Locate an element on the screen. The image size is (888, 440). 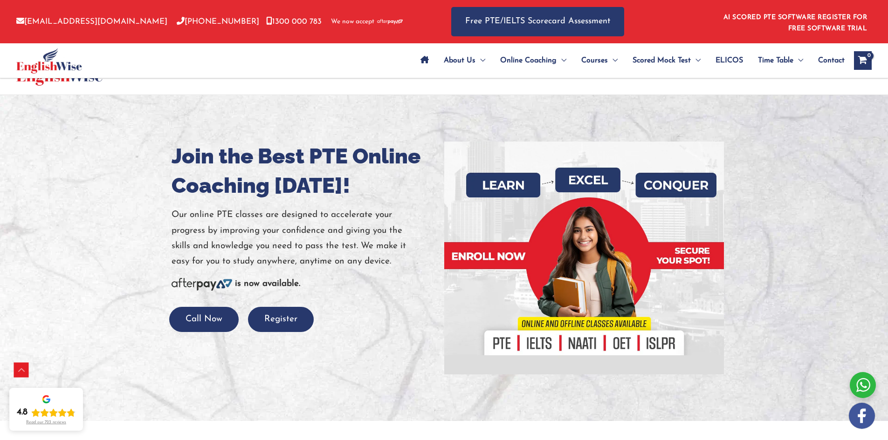
div: Read our 723 reviews is located at coordinates (46, 423).